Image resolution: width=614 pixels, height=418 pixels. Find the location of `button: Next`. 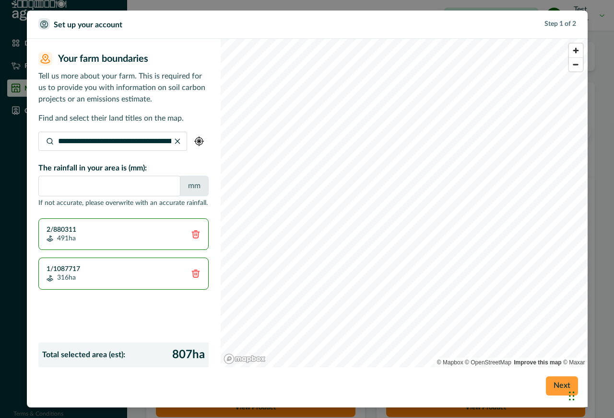

button: Next is located at coordinates (561, 386).